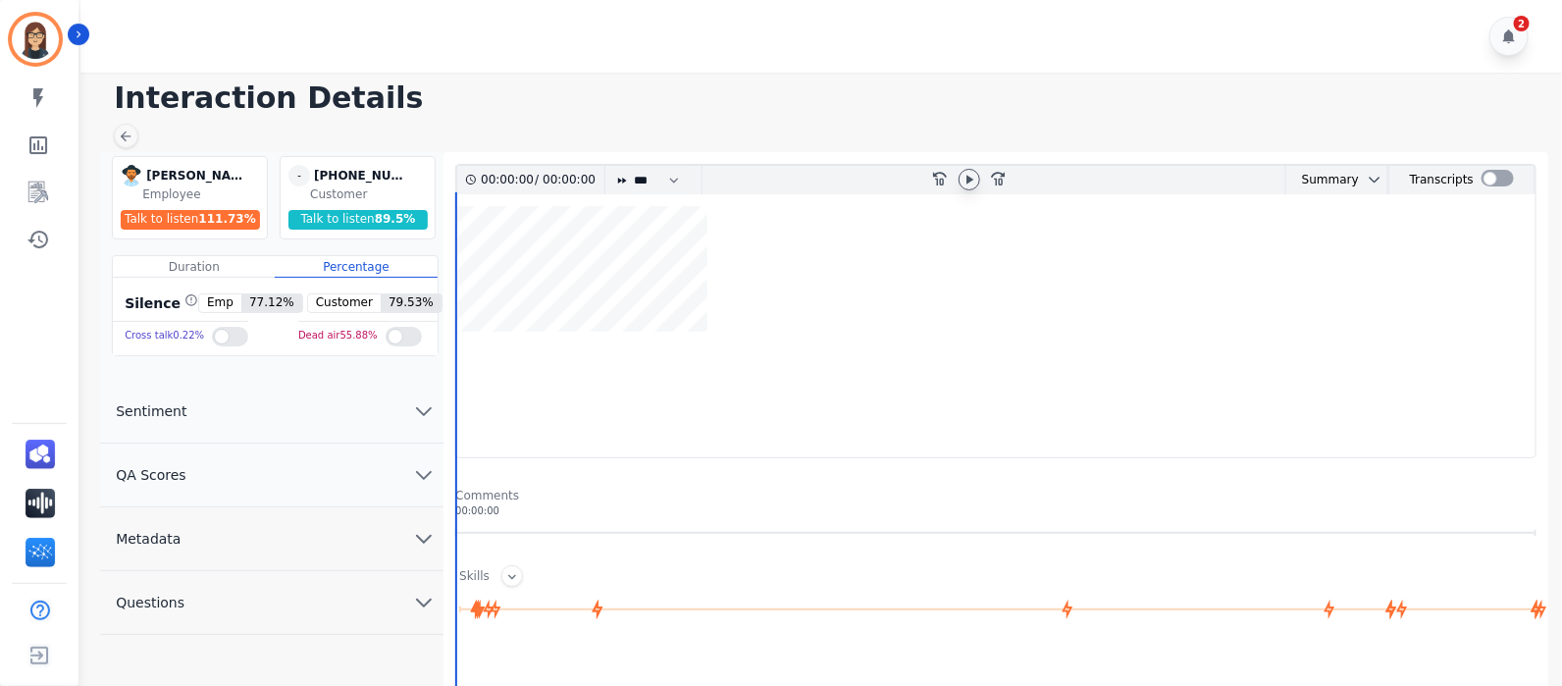 This screenshot has height=686, width=1562. Describe the element at coordinates (193, 267) in the screenshot. I see `div: Duration` at that location.